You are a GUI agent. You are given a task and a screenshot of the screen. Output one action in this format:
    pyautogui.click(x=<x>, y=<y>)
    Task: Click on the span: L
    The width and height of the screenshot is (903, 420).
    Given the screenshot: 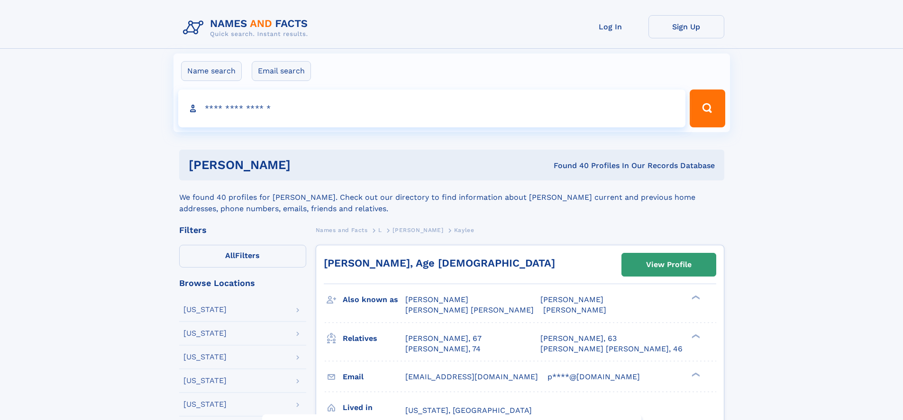 What is the action you would take?
    pyautogui.click(x=380, y=230)
    